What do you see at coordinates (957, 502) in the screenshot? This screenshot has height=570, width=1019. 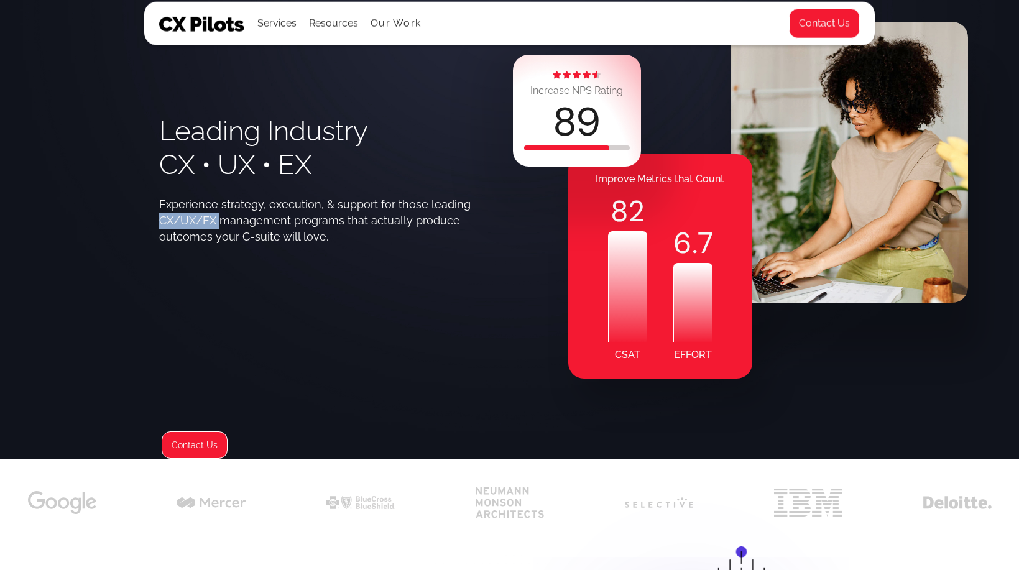 I see `img: cx for deloitte` at bounding box center [957, 502].